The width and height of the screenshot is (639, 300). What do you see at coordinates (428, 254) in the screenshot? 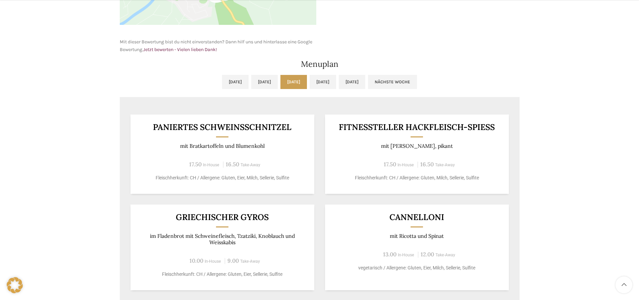
I see `span: 12.00` at bounding box center [428, 254].